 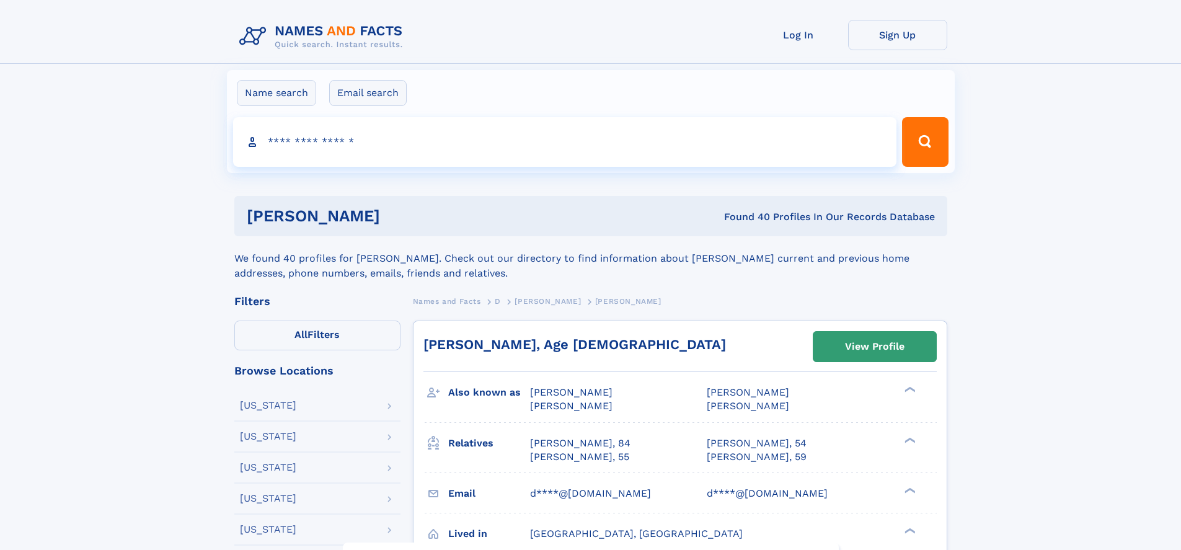 What do you see at coordinates (489, 392) in the screenshot?
I see `h3: Also known as` at bounding box center [489, 392].